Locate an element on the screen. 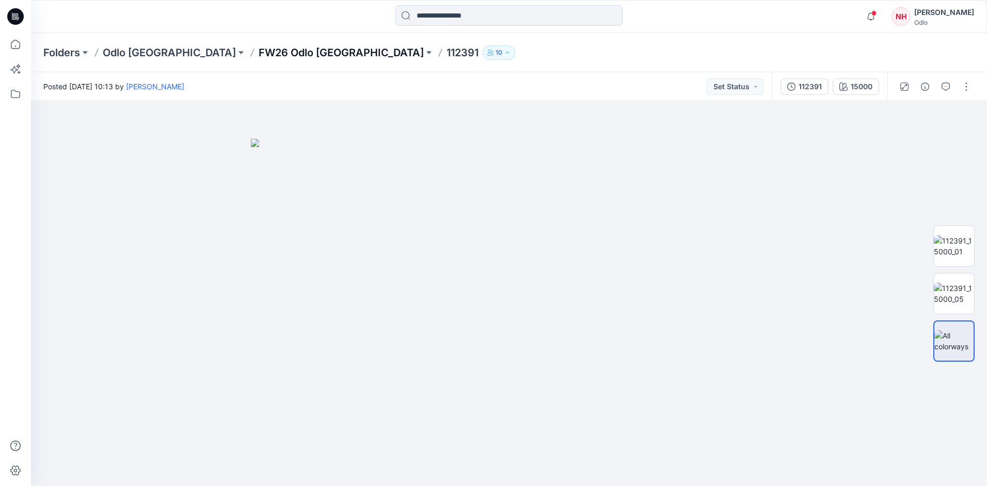  div: 15000 is located at coordinates (861, 87).